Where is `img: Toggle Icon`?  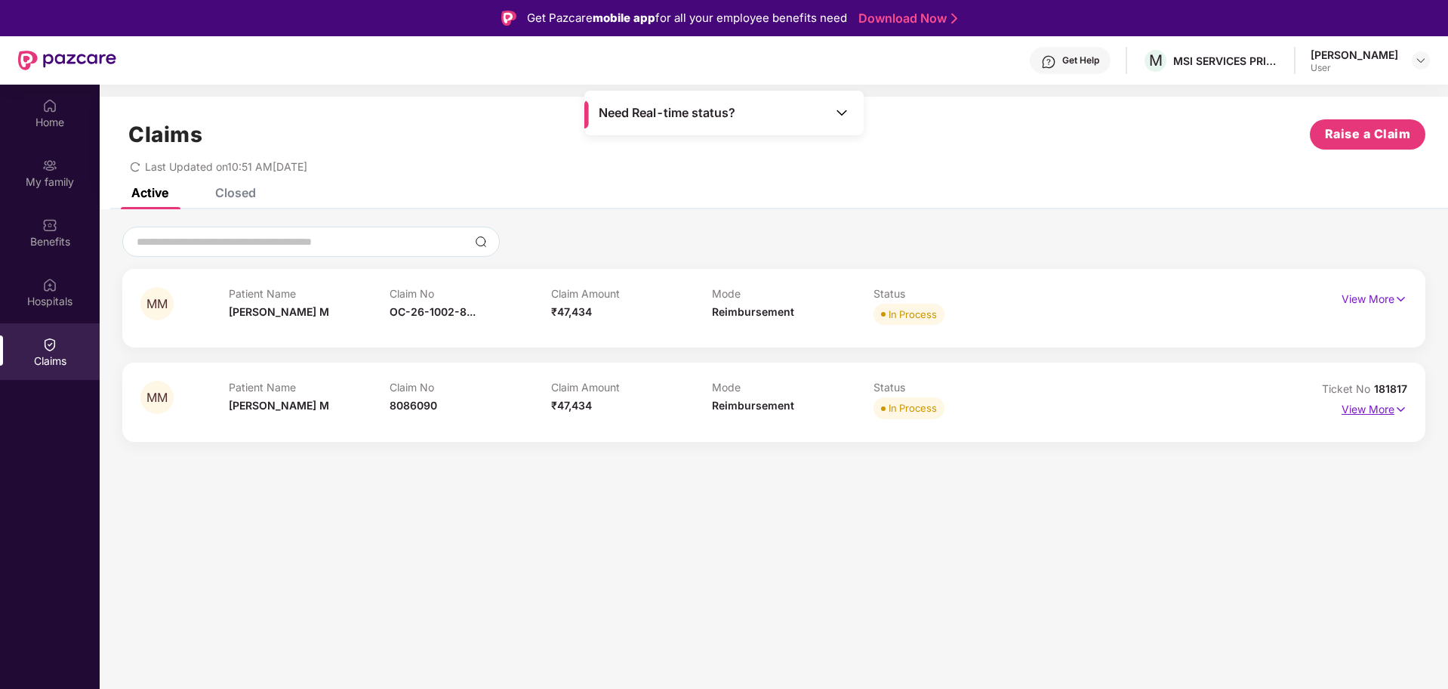 img: Toggle Icon is located at coordinates (842, 113).